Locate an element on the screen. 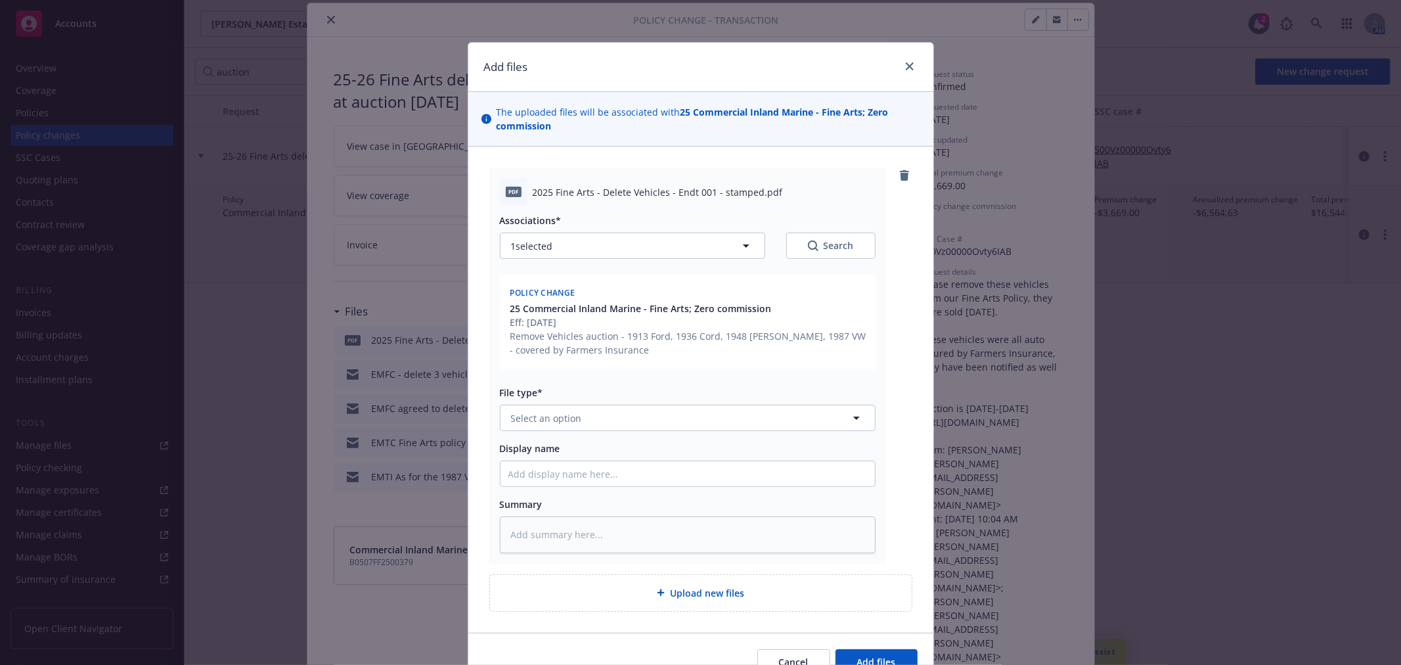 The width and height of the screenshot is (1401, 665). span: Select an option is located at coordinates (546, 418).